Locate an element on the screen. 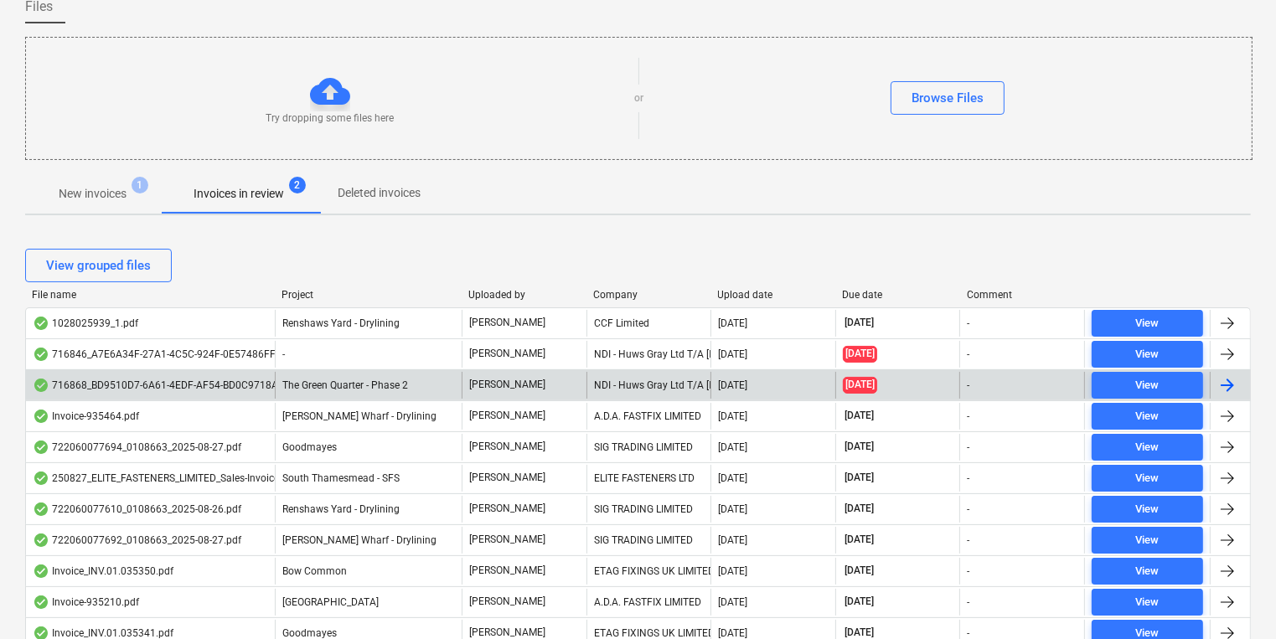 The height and width of the screenshot is (639, 1276). p: Deleted invoices is located at coordinates (379, 193).